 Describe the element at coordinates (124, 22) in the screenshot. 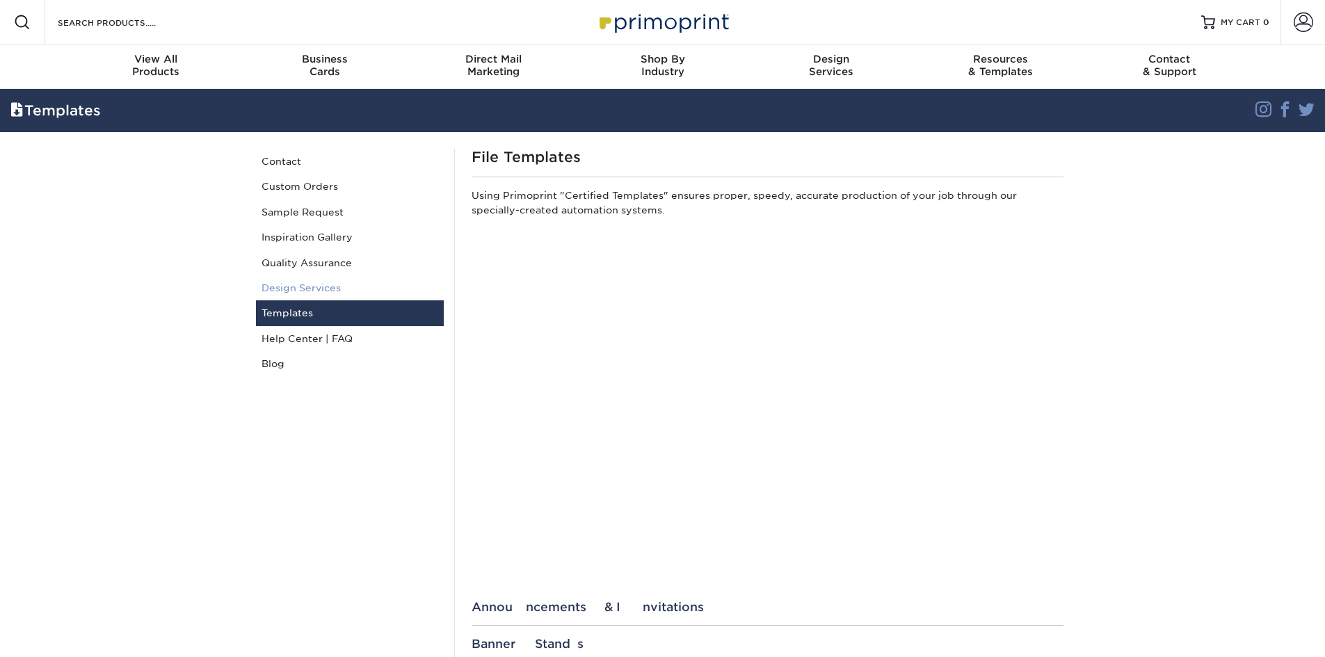

I see `input: SEARCH PRODUCTS.....` at that location.